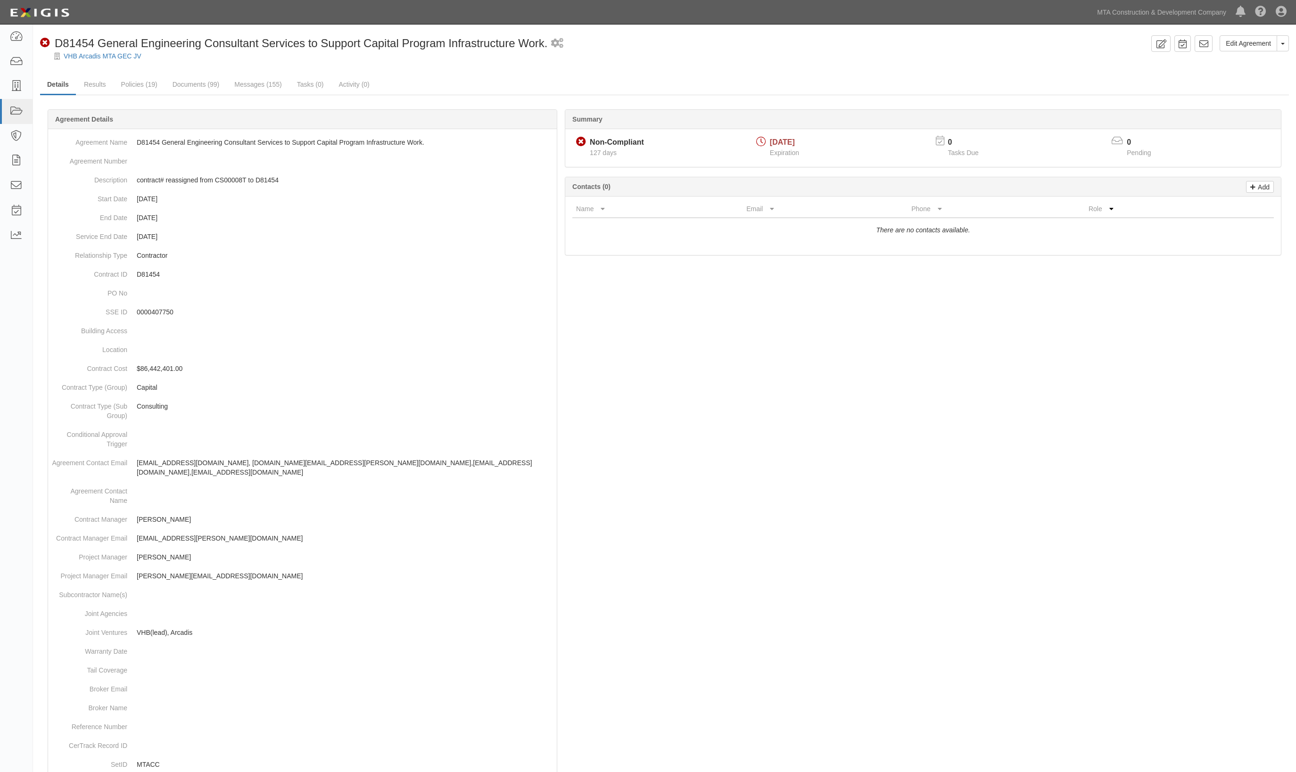  What do you see at coordinates (90, 706) in the screenshot?
I see `dt: Broker Name` at bounding box center [90, 706].